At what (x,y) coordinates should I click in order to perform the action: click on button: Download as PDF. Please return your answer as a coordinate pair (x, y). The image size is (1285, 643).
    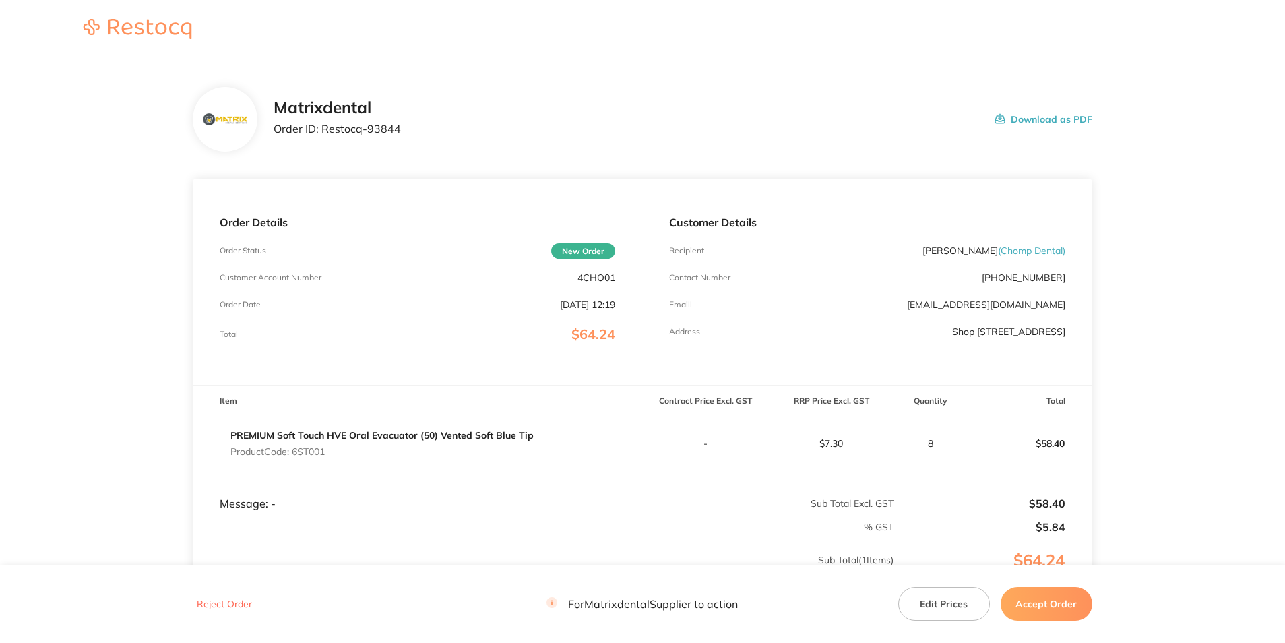
    Looking at the image, I should click on (1043, 119).